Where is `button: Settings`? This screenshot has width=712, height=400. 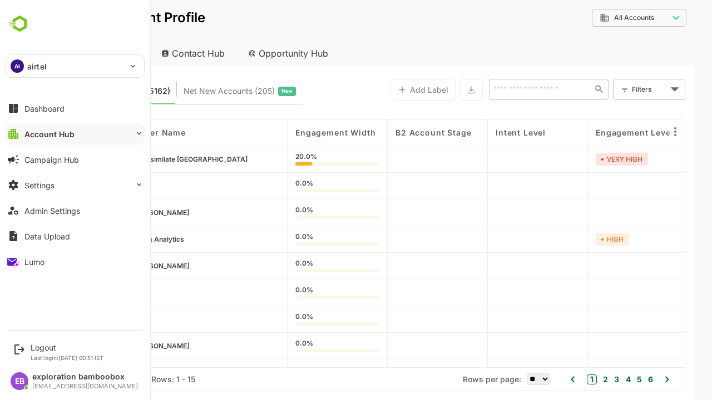
button: Settings is located at coordinates (75, 185).